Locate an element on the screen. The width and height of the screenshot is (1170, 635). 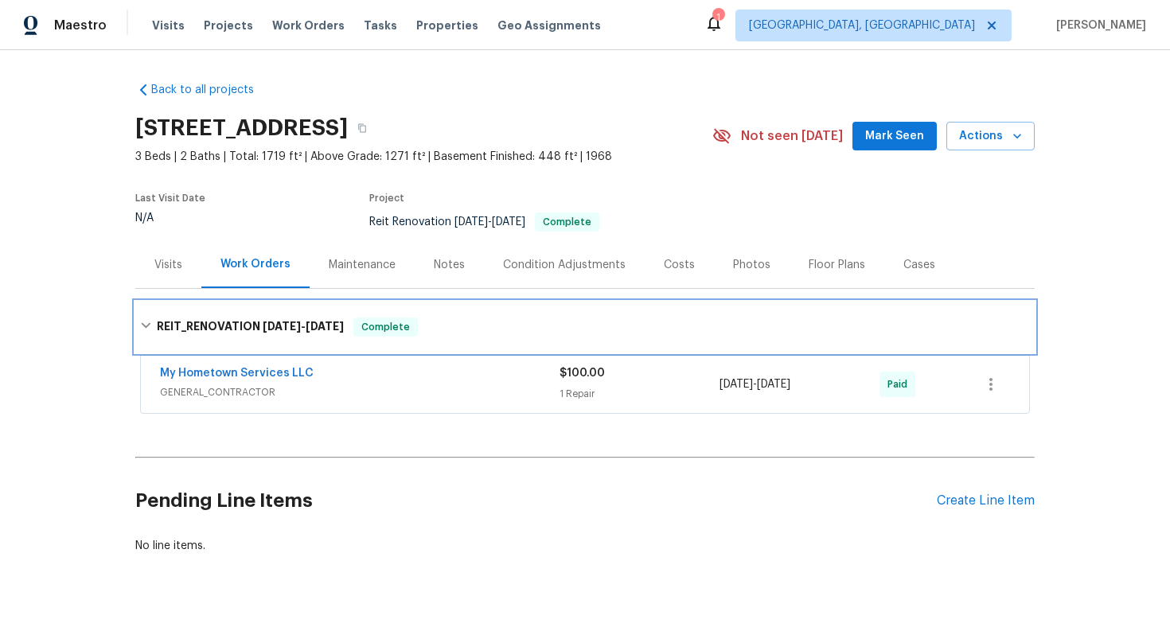
div: 1 Repair is located at coordinates (639, 394).